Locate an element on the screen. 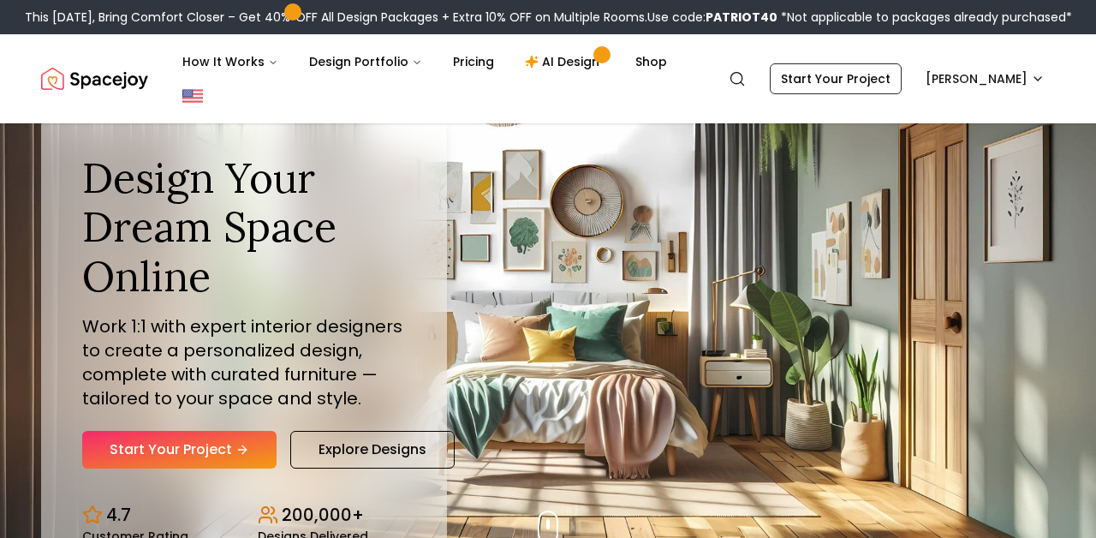 This screenshot has height=538, width=1096. p: 4.7 is located at coordinates (118, 515).